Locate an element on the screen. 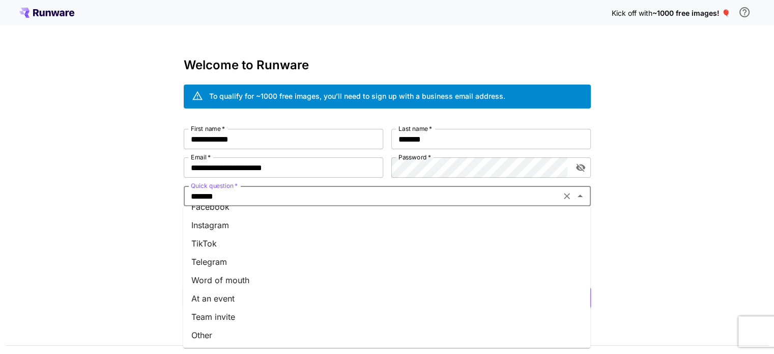 This screenshot has width=774, height=354. span: Kick off with is located at coordinates (632, 13).